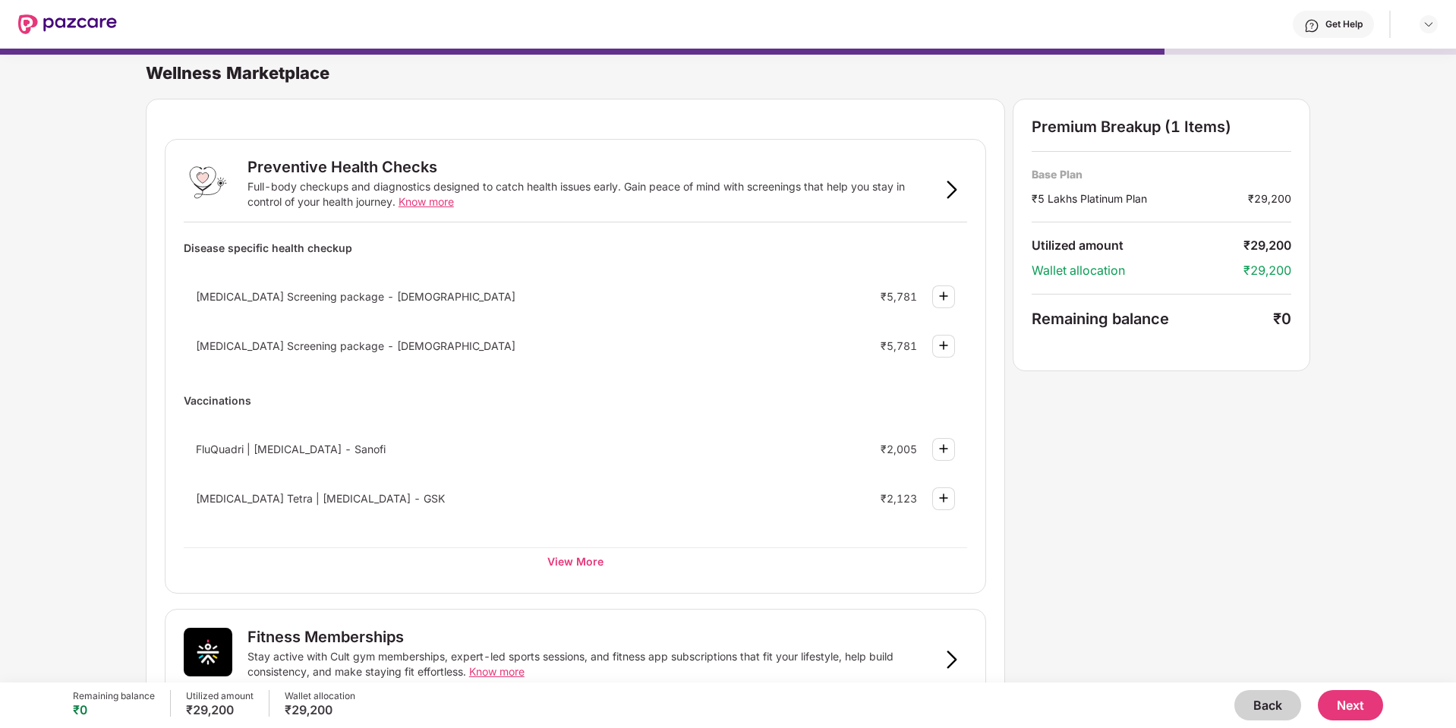 This screenshot has width=1456, height=728. Describe the element at coordinates (208, 652) in the screenshot. I see `img: Fitness Memberships` at that location.